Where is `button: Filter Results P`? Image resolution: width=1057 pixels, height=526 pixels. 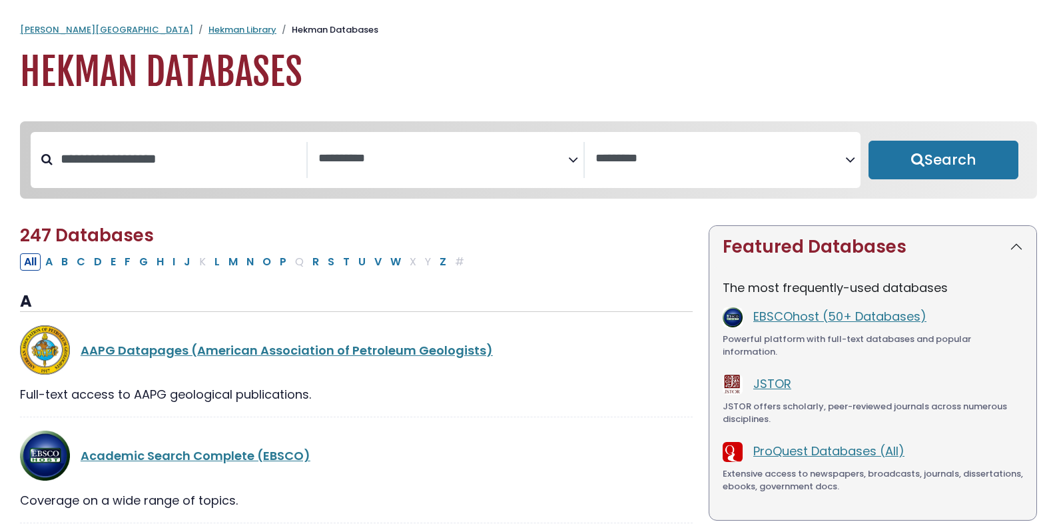
button: Filter Results P is located at coordinates (283, 262).